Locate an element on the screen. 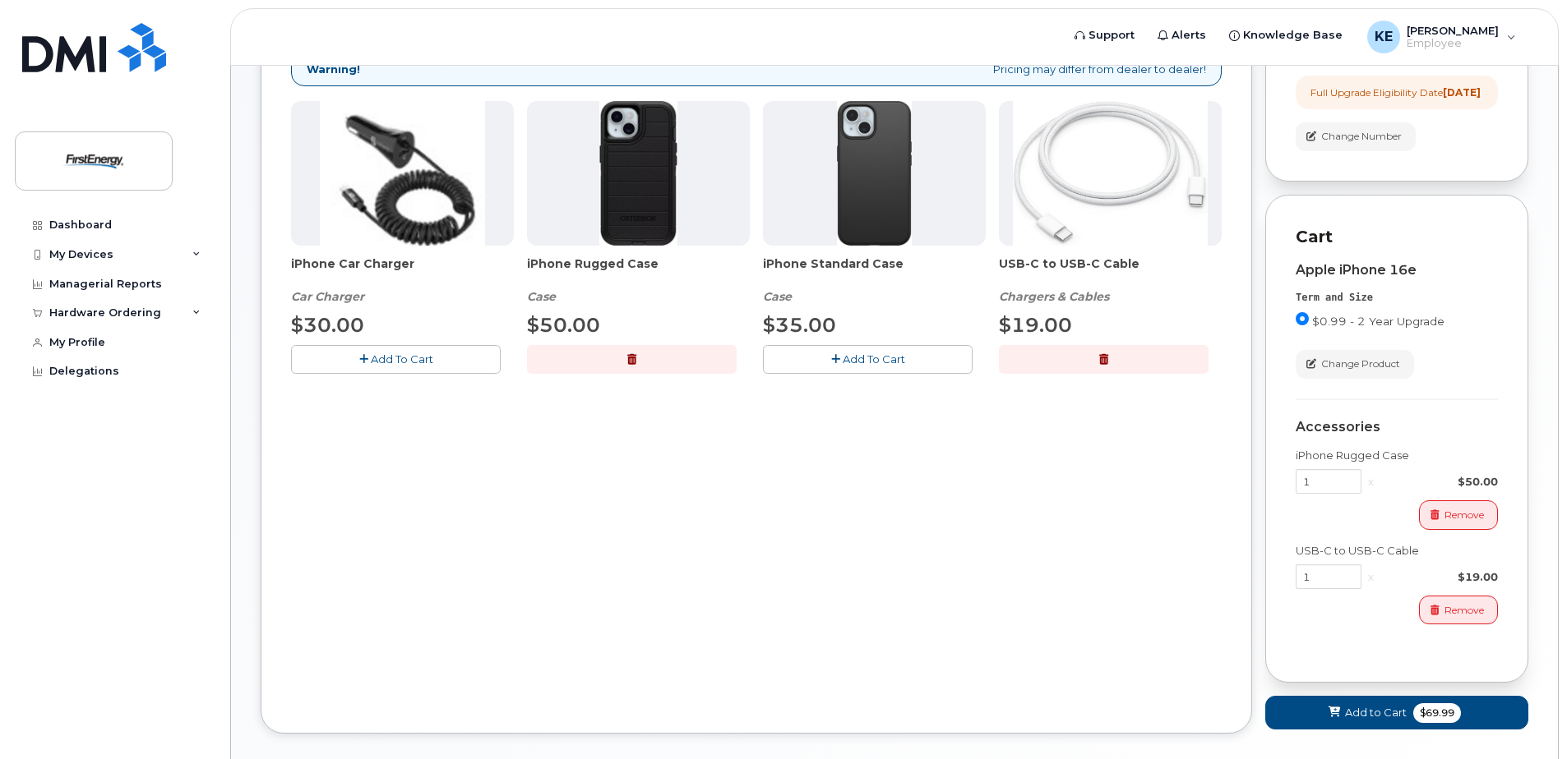  div: iPhone Car Charger is located at coordinates (402, 280).